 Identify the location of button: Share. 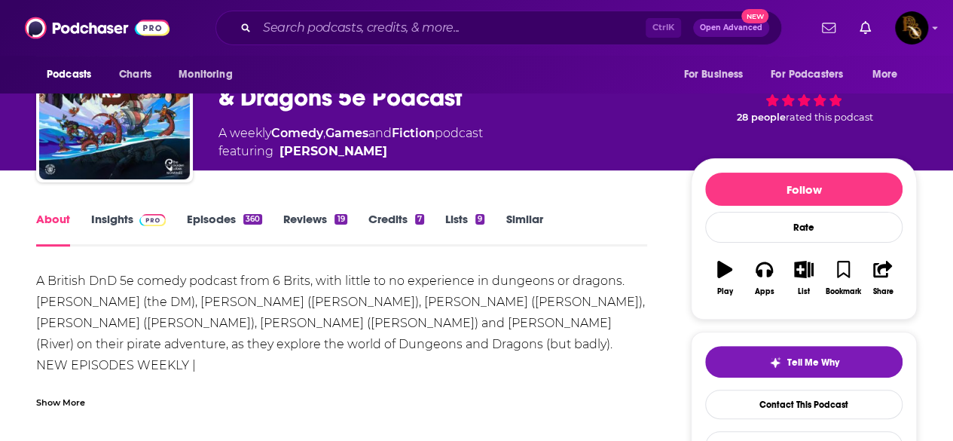
(883, 278).